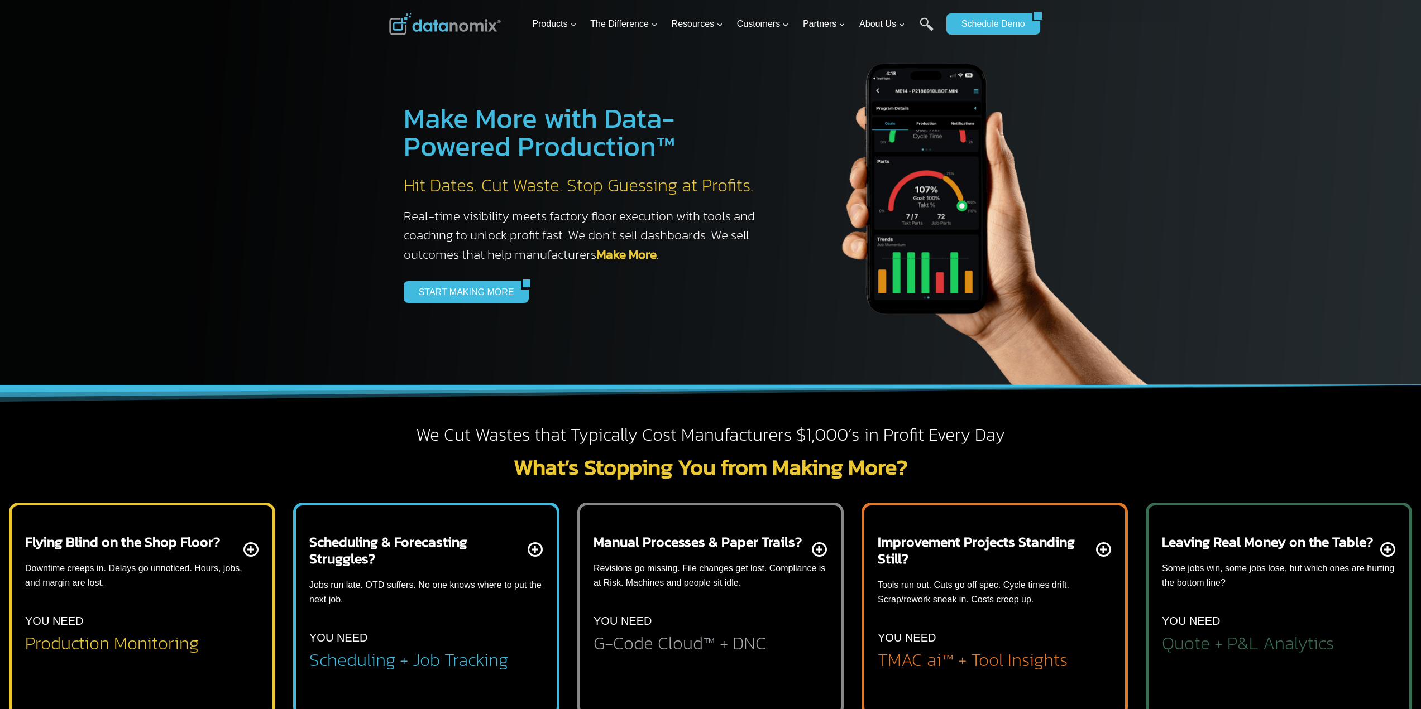  What do you see at coordinates (989, 24) in the screenshot?
I see `a: Schedule Demo` at bounding box center [989, 24].